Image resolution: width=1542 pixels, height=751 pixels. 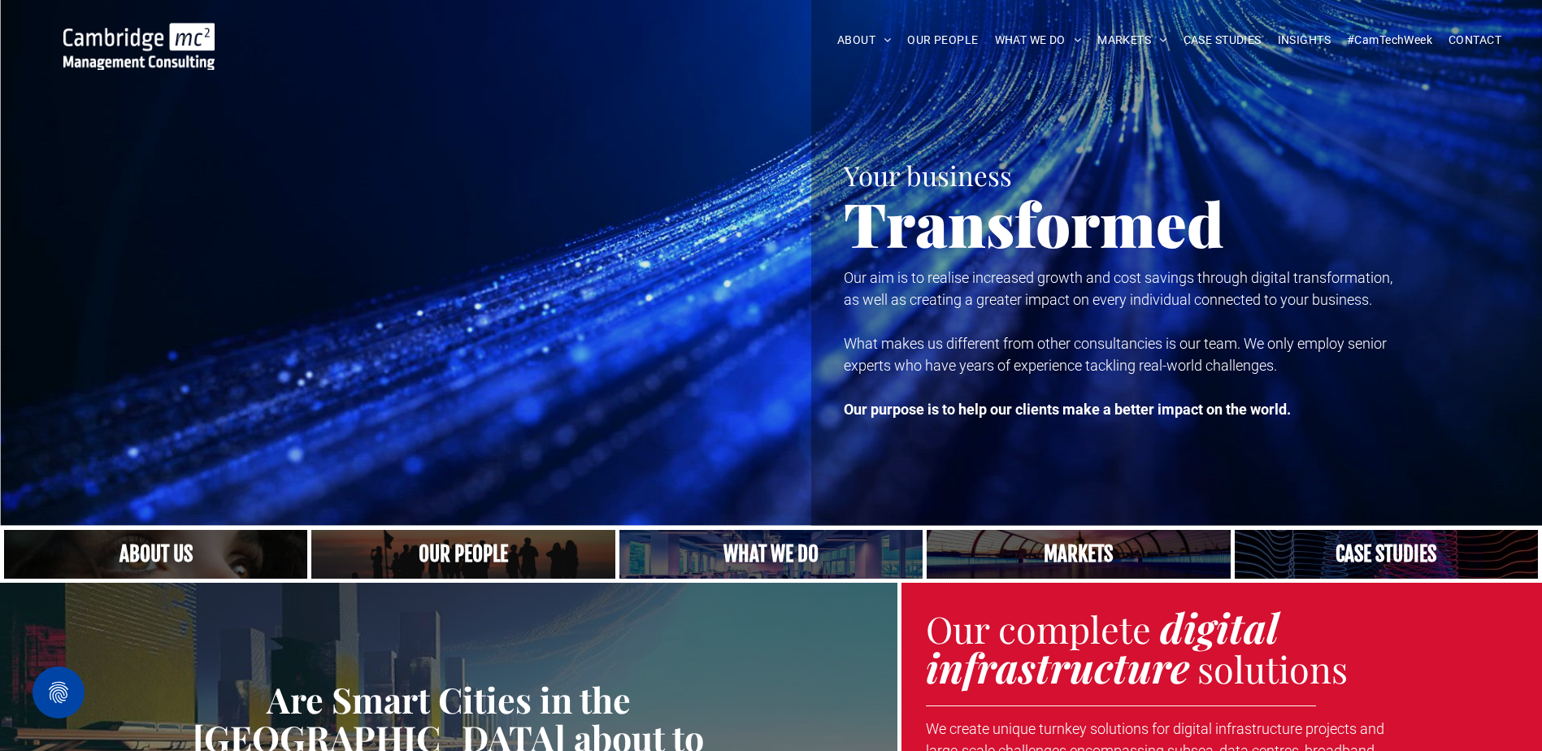 What do you see at coordinates (771, 554) in the screenshot?
I see `a: A yoga teacher lifting his whole body off the ground in the peacock pose` at bounding box center [771, 554].